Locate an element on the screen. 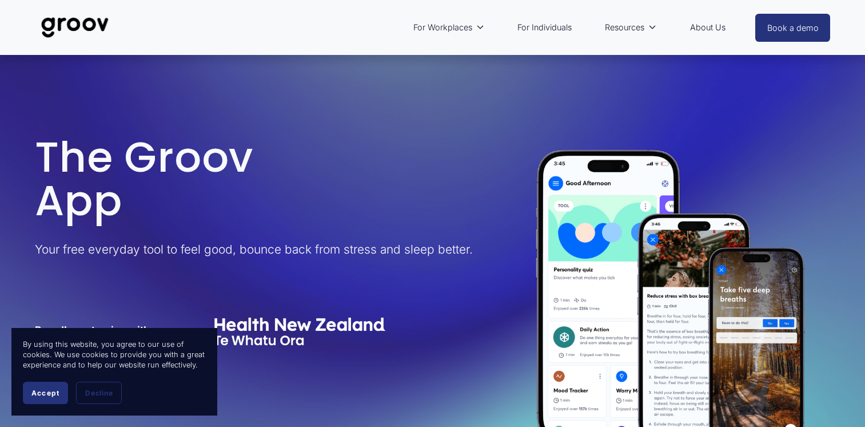 The height and width of the screenshot is (427, 865). img: Groov | Unlock Human Potential at Work and in Life is located at coordinates (75, 27).